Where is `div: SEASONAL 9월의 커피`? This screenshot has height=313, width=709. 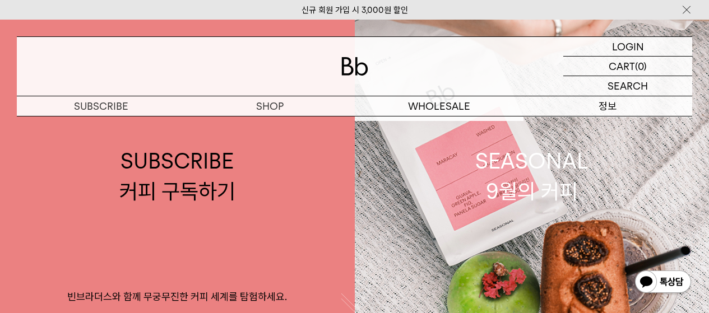 div: SEASONAL 9월의 커피 is located at coordinates (532, 176).